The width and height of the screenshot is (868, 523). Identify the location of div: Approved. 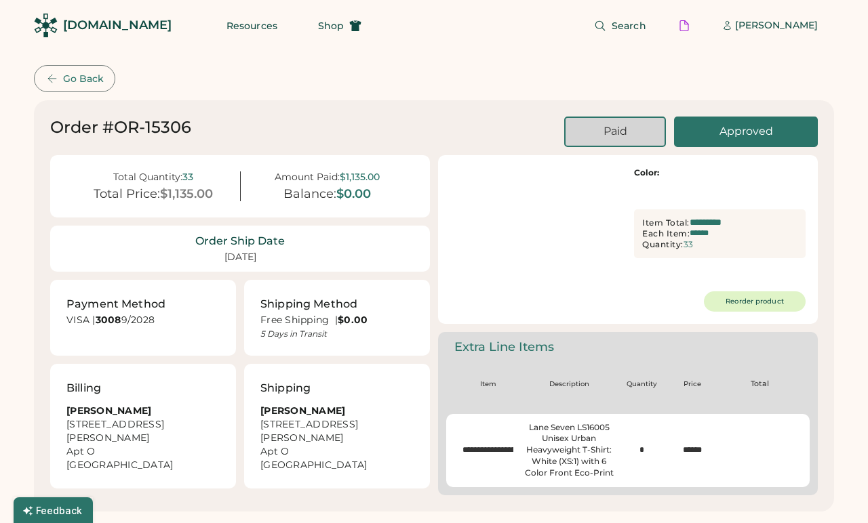
(746, 132).